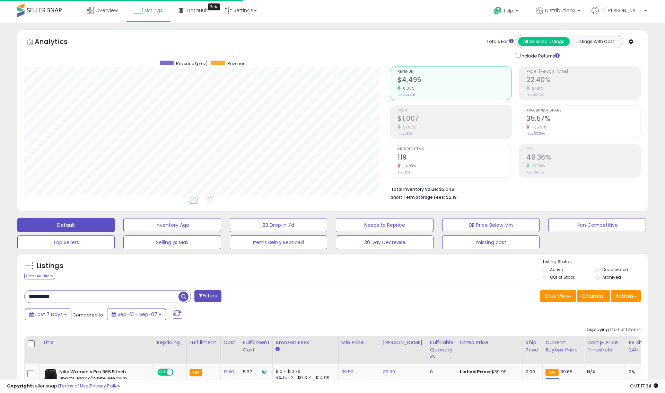 This screenshot has width=665, height=393. What do you see at coordinates (454, 158) in the screenshot?
I see `h2: 119` at bounding box center [454, 158].